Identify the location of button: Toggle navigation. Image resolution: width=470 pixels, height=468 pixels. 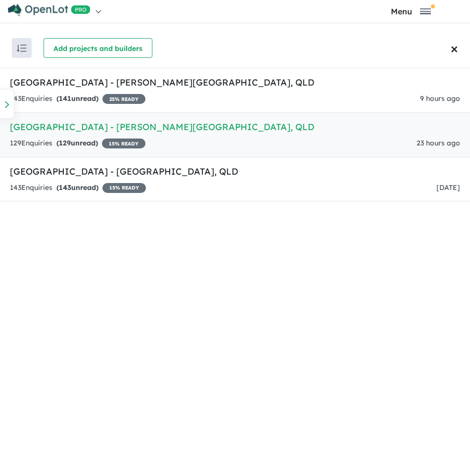
(411, 11).